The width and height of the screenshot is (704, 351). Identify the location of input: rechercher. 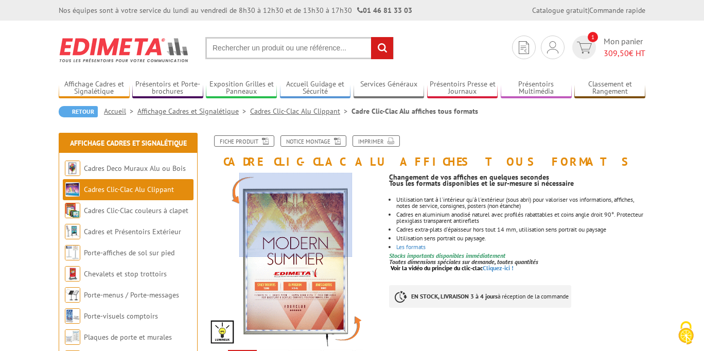
(382, 48).